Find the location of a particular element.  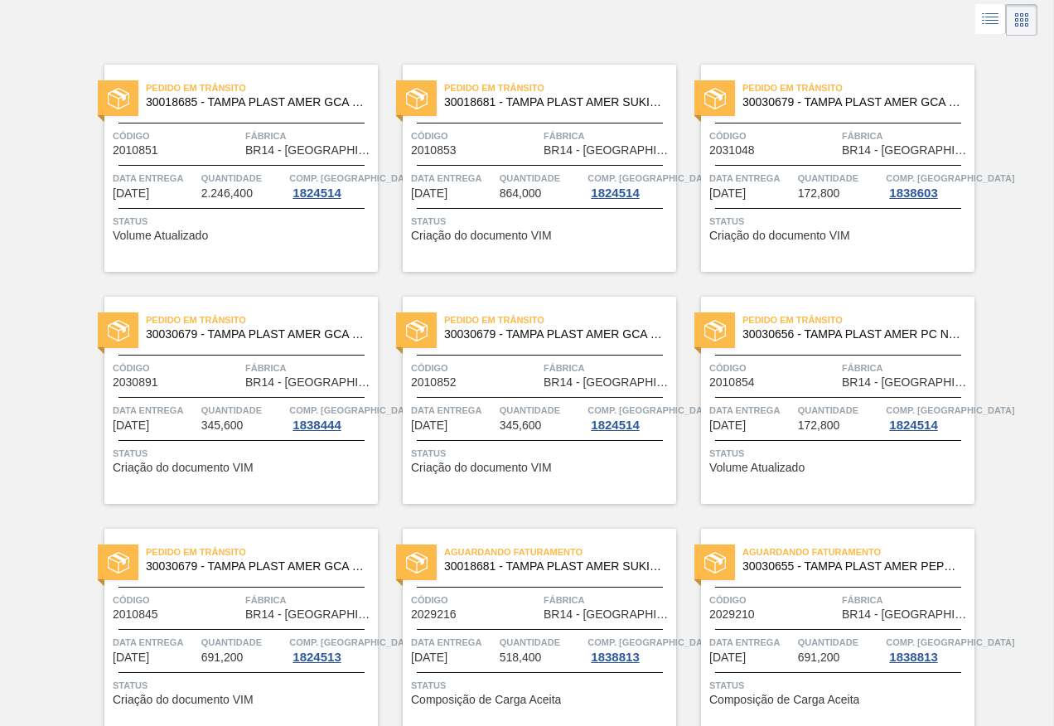

span: 2010854 is located at coordinates (732, 382).